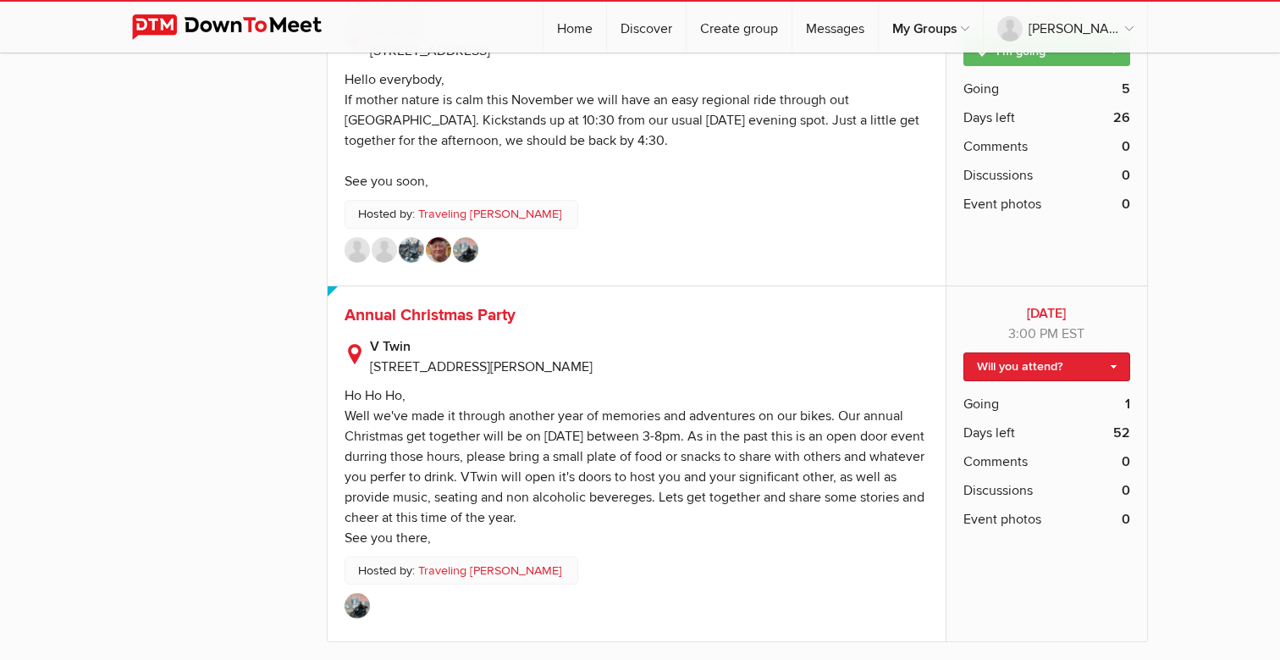  Describe the element at coordinates (1122, 118) in the screenshot. I see `b: 26` at that location.